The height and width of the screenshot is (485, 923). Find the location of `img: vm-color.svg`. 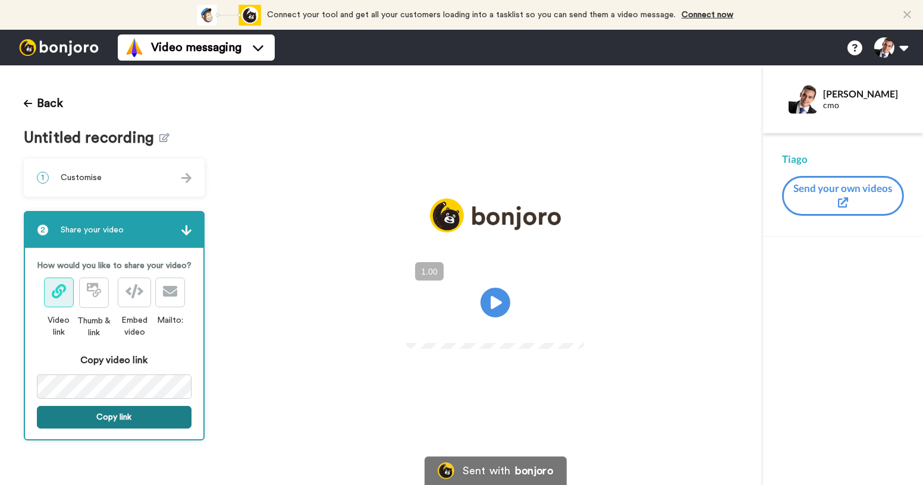

img: vm-color.svg is located at coordinates (134, 48).